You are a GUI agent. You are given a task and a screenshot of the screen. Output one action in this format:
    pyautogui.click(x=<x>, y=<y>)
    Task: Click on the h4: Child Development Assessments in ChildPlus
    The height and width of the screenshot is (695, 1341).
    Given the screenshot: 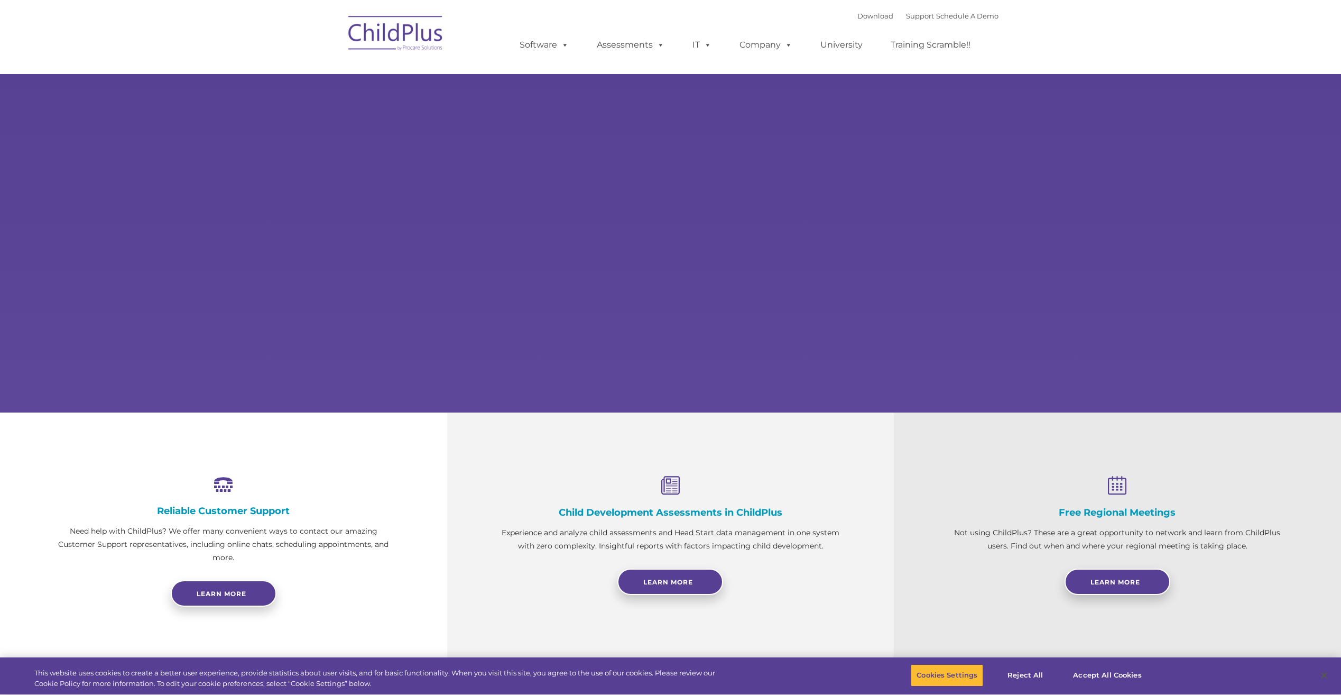 What is the action you would take?
    pyautogui.click(x=671, y=512)
    